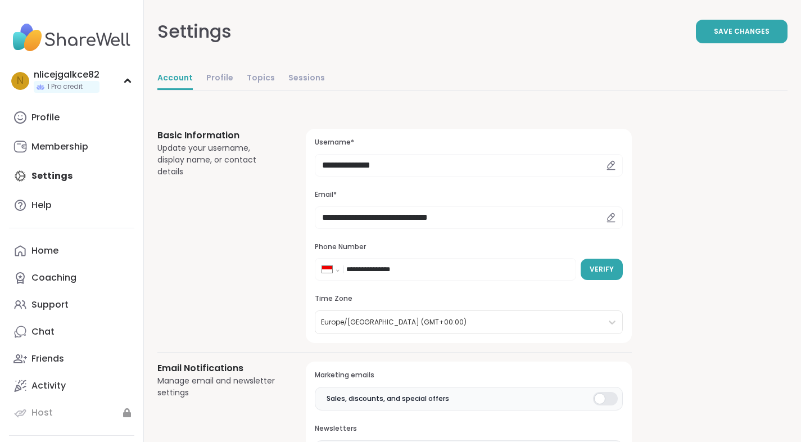  What do you see at coordinates (71, 251) in the screenshot?
I see `a: Home` at bounding box center [71, 251].